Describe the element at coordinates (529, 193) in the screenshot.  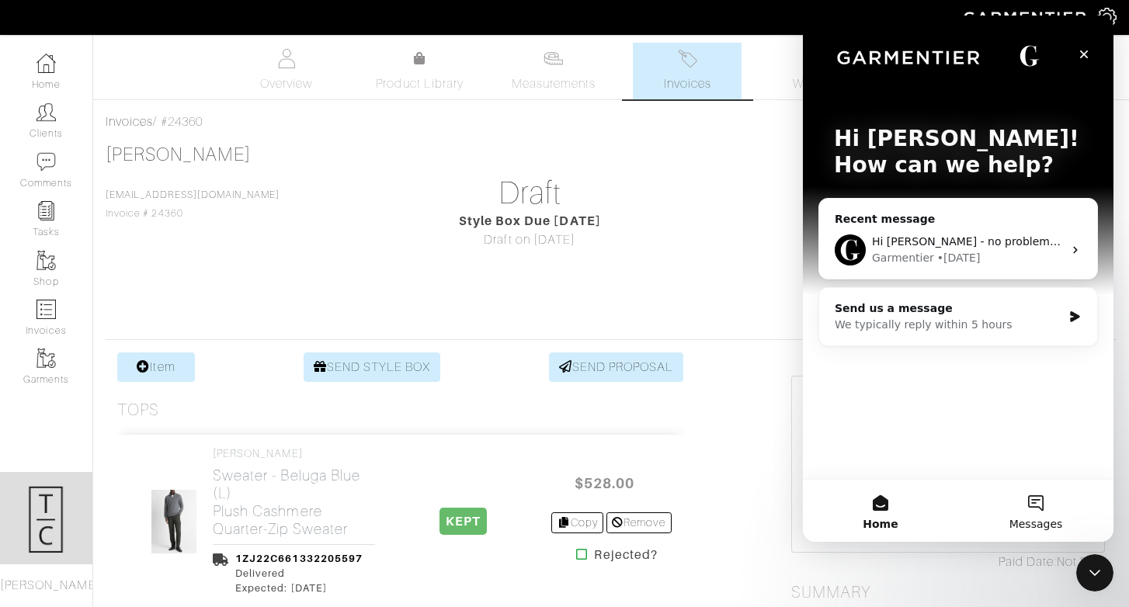
I see `h1: Draft` at that location.